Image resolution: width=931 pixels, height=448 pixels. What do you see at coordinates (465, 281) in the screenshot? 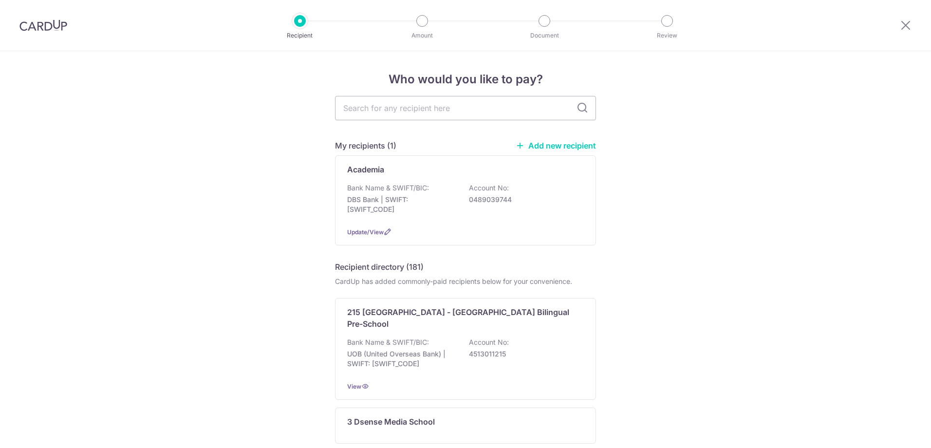
I see `div: CardUp has added commonly-paid recipients below for your convenience.` at bounding box center [465, 281].